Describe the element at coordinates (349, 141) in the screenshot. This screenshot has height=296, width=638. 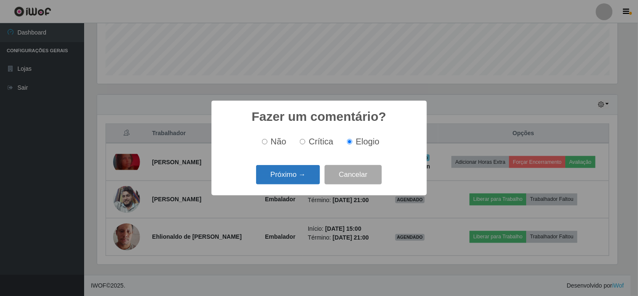
I see `input: Elogio` at that location.